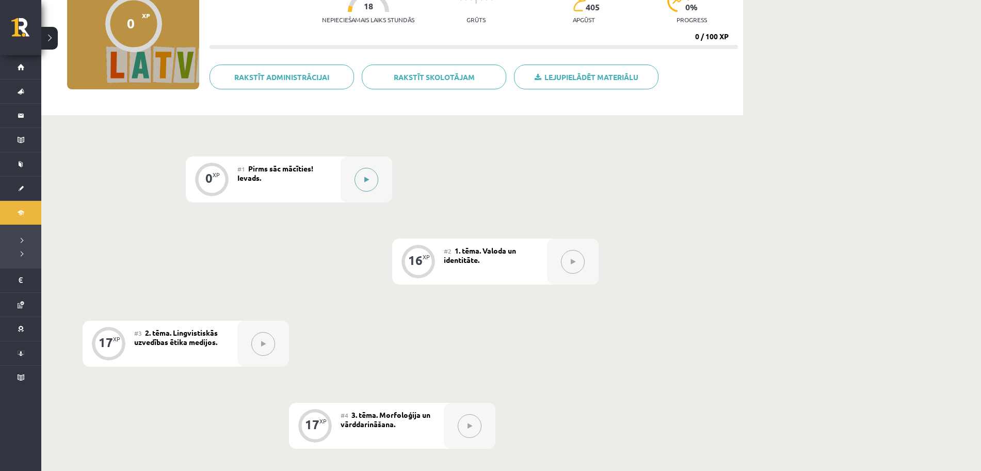 This screenshot has width=981, height=471. I want to click on div: 16, so click(415, 260).